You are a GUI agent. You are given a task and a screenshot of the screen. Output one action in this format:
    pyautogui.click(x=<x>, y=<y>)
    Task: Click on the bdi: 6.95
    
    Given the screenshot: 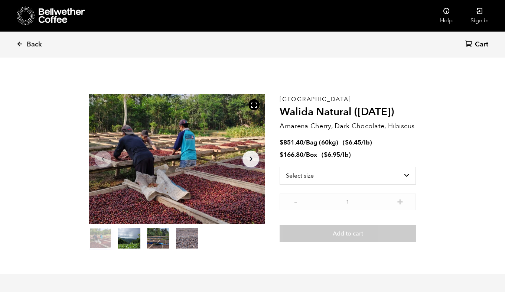 What is the action you would take?
    pyautogui.click(x=332, y=155)
    